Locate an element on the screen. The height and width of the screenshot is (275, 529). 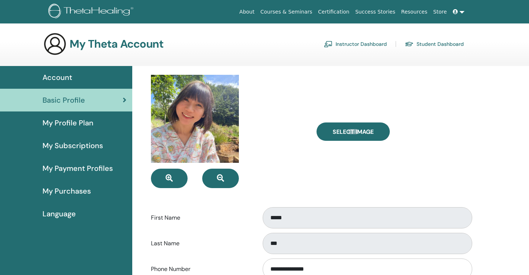
a: Instructor Dashboard is located at coordinates (355, 44).